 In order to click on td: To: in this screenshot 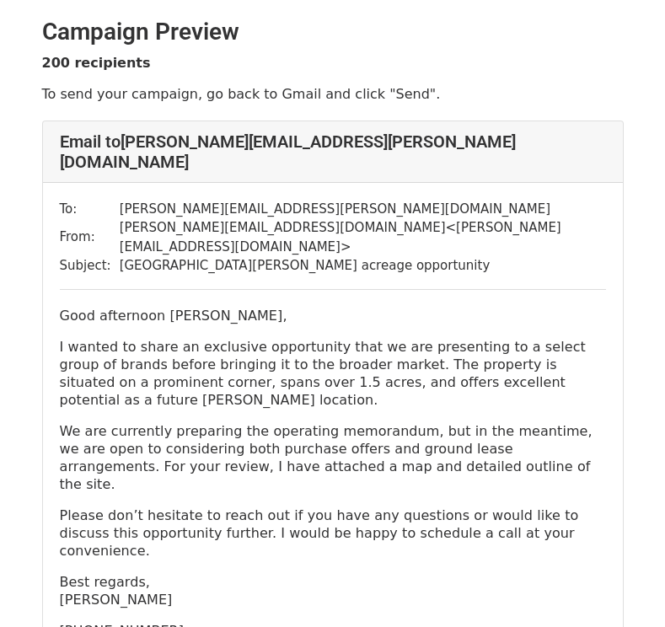, I will do `click(89, 209)`.